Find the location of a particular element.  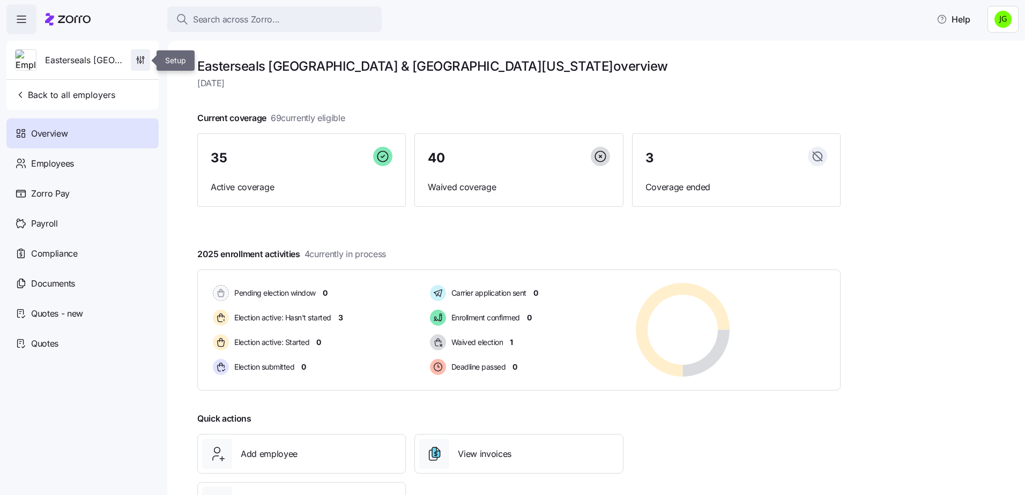

span: Election active: Hasn't started is located at coordinates (281, 318).